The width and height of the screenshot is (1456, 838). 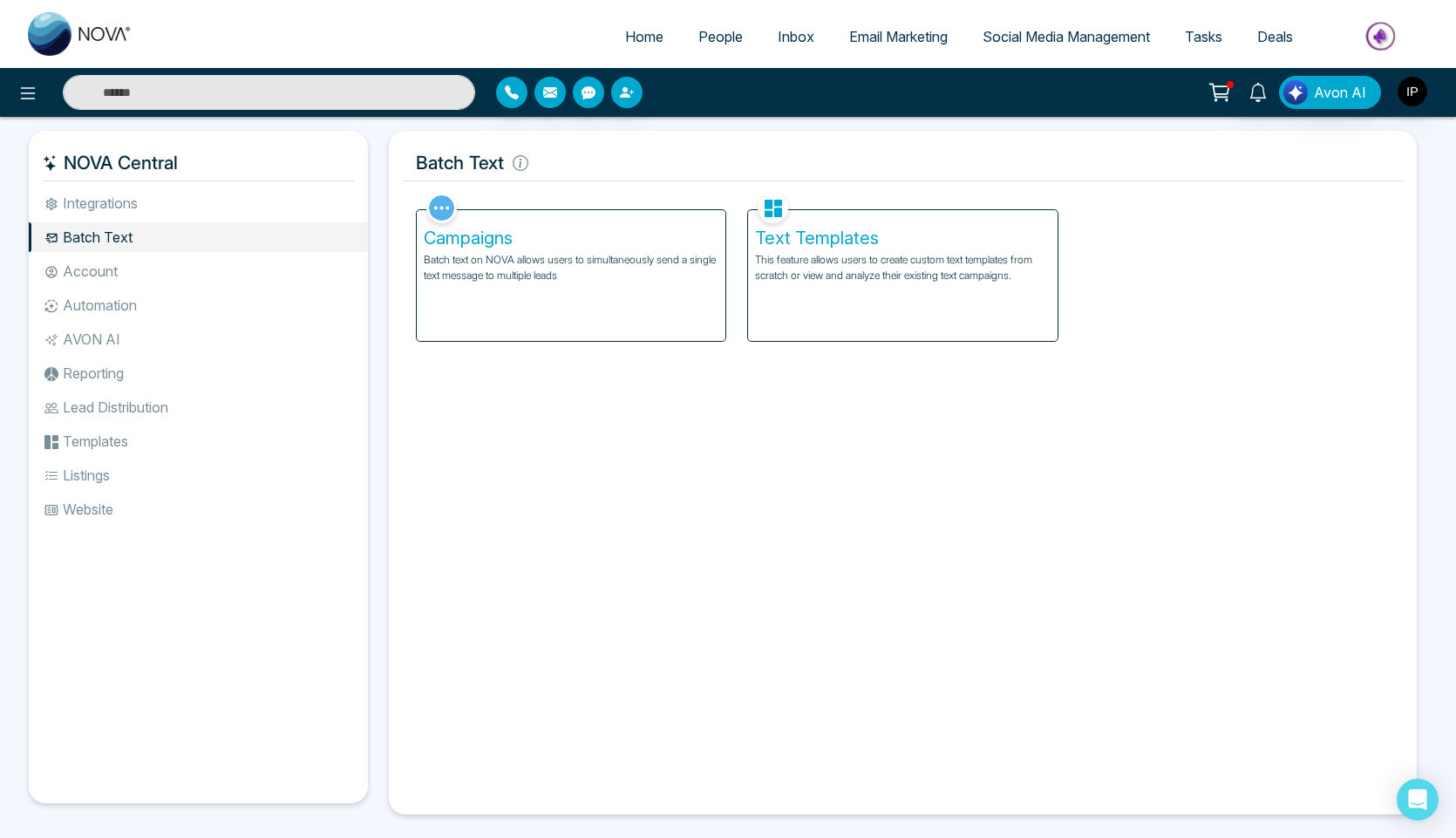 I want to click on a: Home, so click(x=644, y=36).